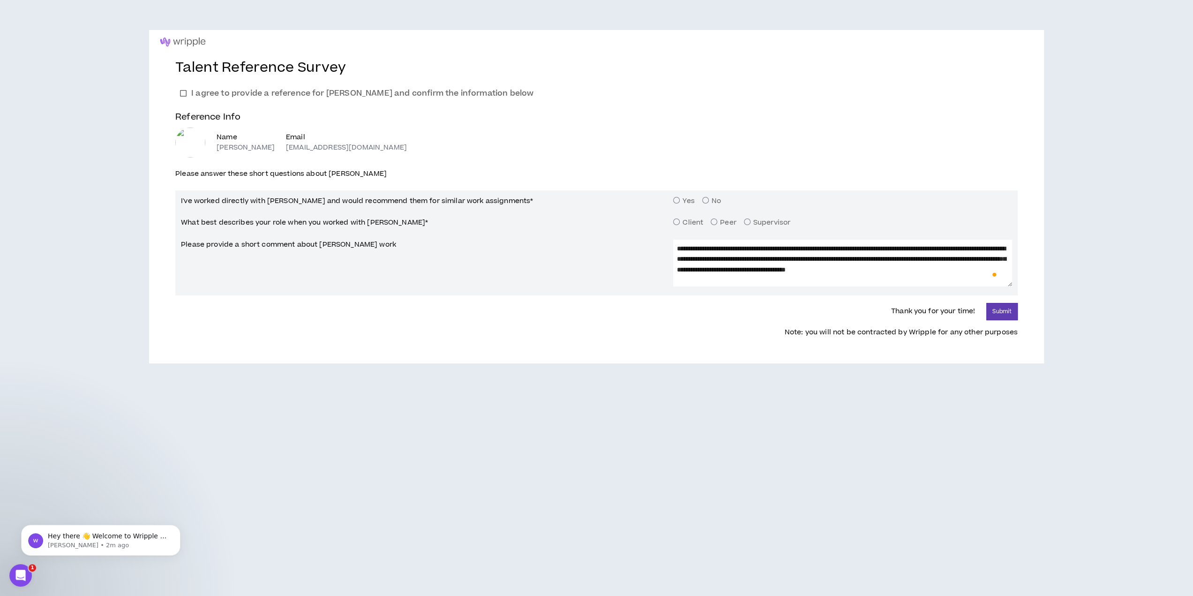 The width and height of the screenshot is (1193, 596). Describe the element at coordinates (767, 223) in the screenshot. I see `label: Supervisor` at that location.